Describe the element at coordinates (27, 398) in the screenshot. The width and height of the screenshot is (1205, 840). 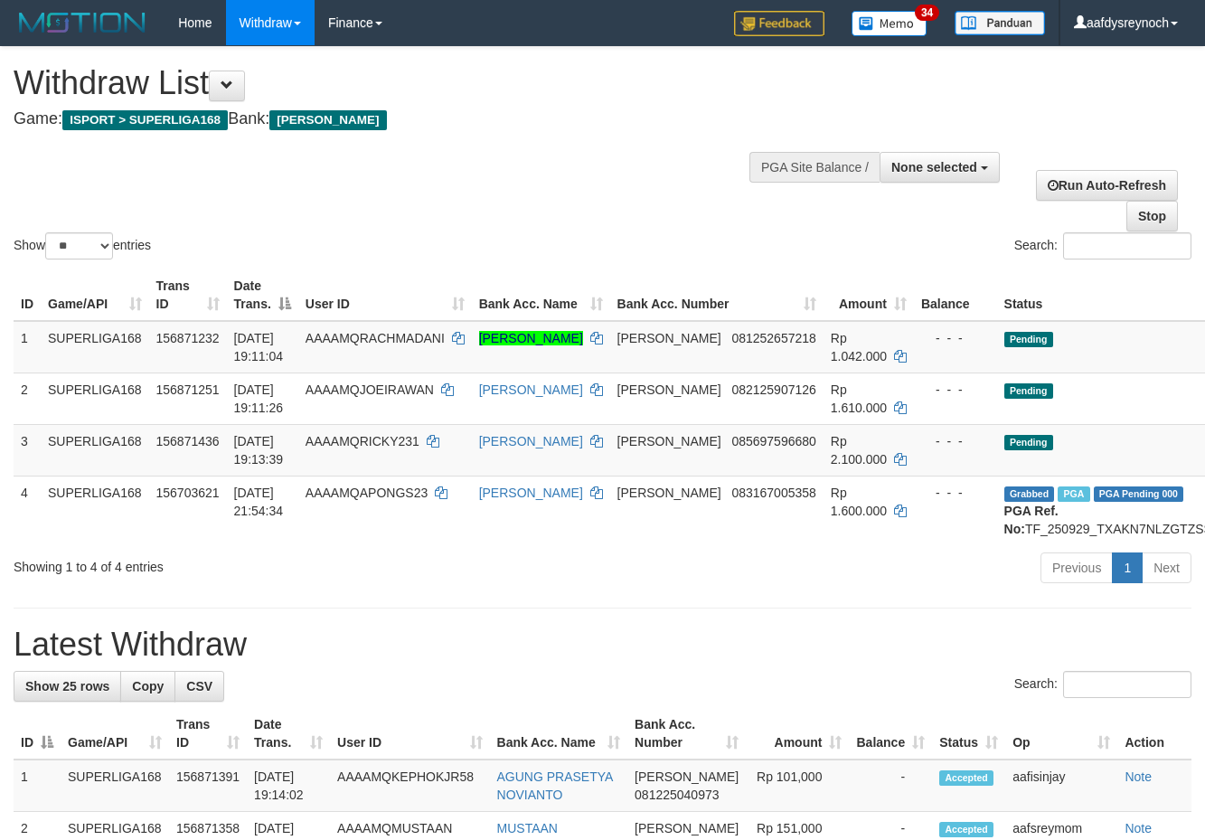
I see `td: 2` at that location.